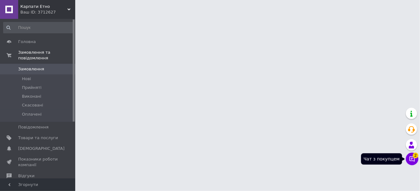  What do you see at coordinates (38, 138) in the screenshot?
I see `span: Товари та послуги` at bounding box center [38, 138].